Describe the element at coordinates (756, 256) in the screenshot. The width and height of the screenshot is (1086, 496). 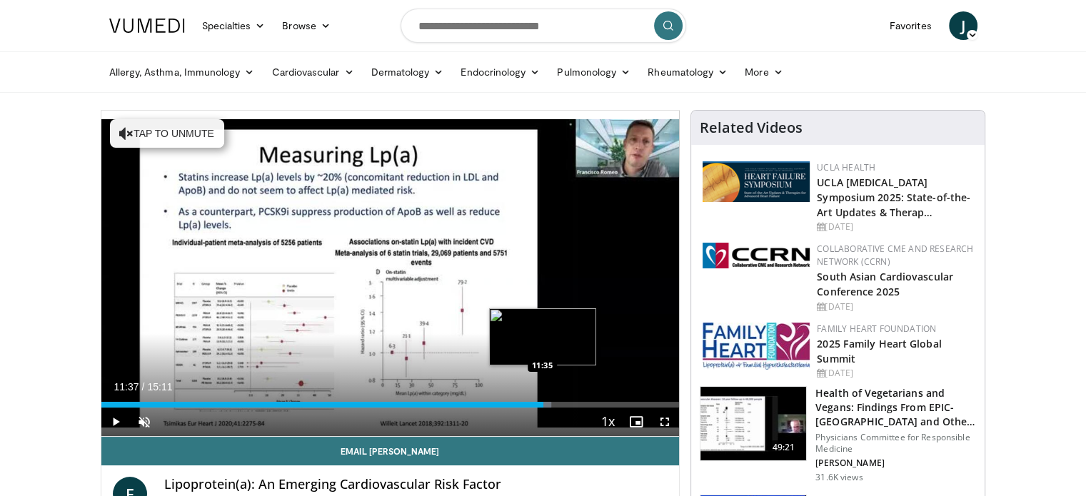
I see `img: a04ee3ba-8487-4636-b0fb-5e8d268f3737.png.150x105_q85_autocrop_double_scale_upscale_version-0.2.png` at that location.